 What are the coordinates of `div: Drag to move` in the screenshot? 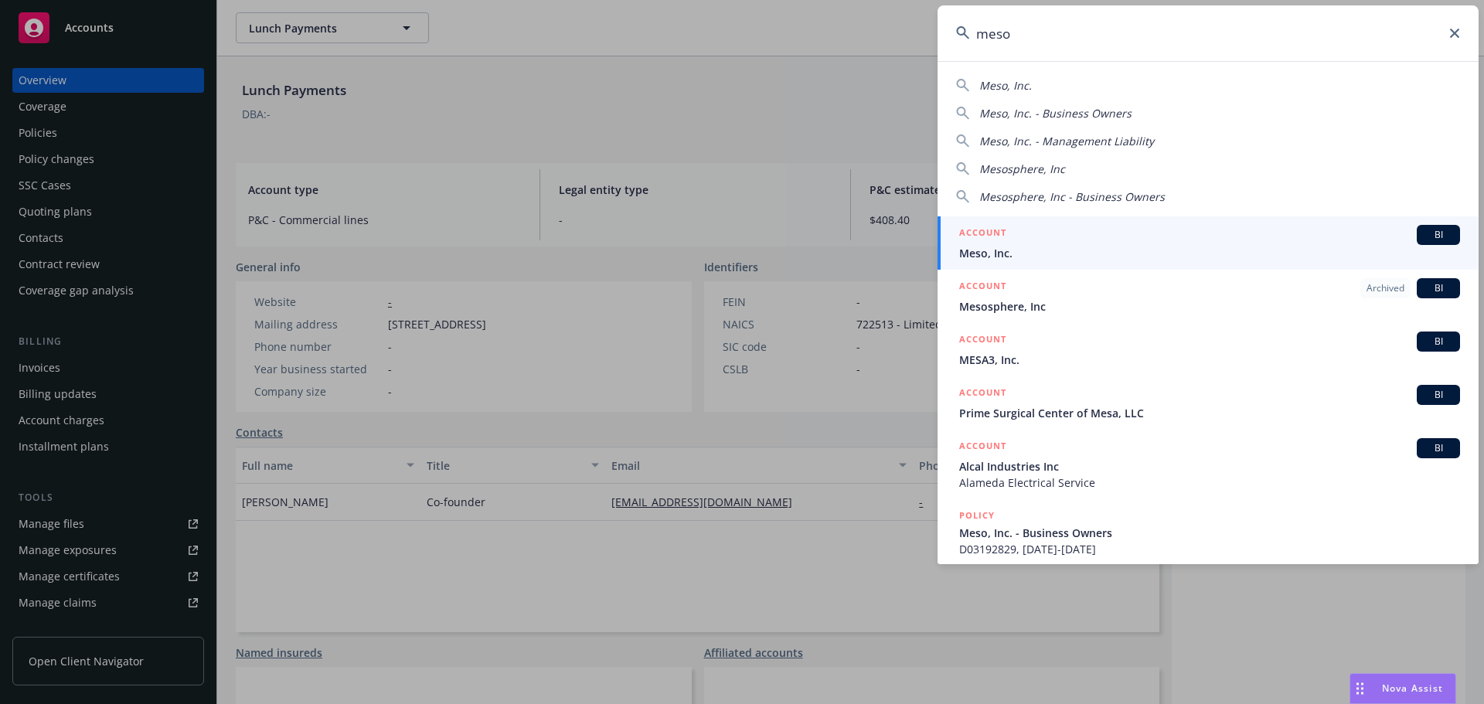 It's located at (1360, 689).